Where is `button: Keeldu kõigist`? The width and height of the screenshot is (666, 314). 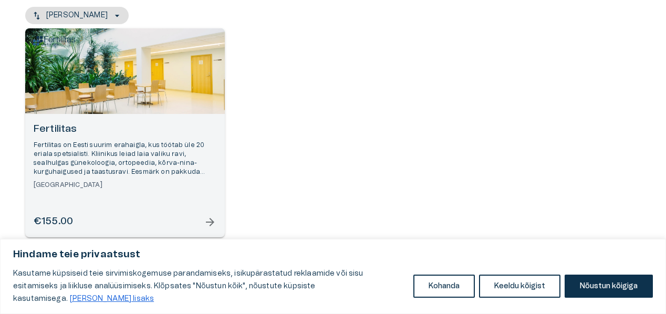
button: Keeldu kõigist is located at coordinates (520, 286).